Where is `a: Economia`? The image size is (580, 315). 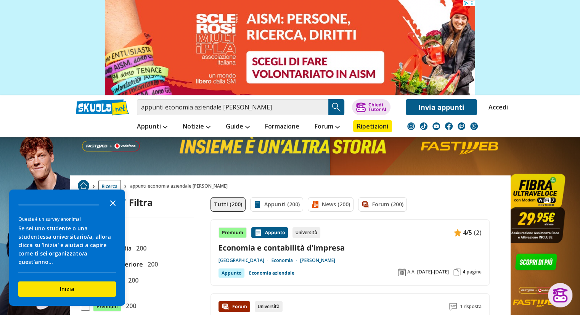 a: Economia is located at coordinates (286, 261).